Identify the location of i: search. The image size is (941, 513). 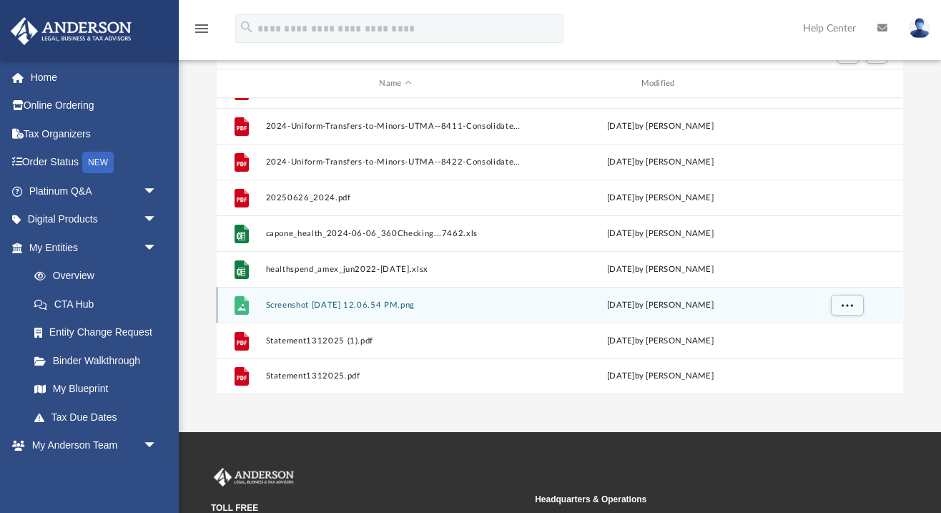
(247, 27).